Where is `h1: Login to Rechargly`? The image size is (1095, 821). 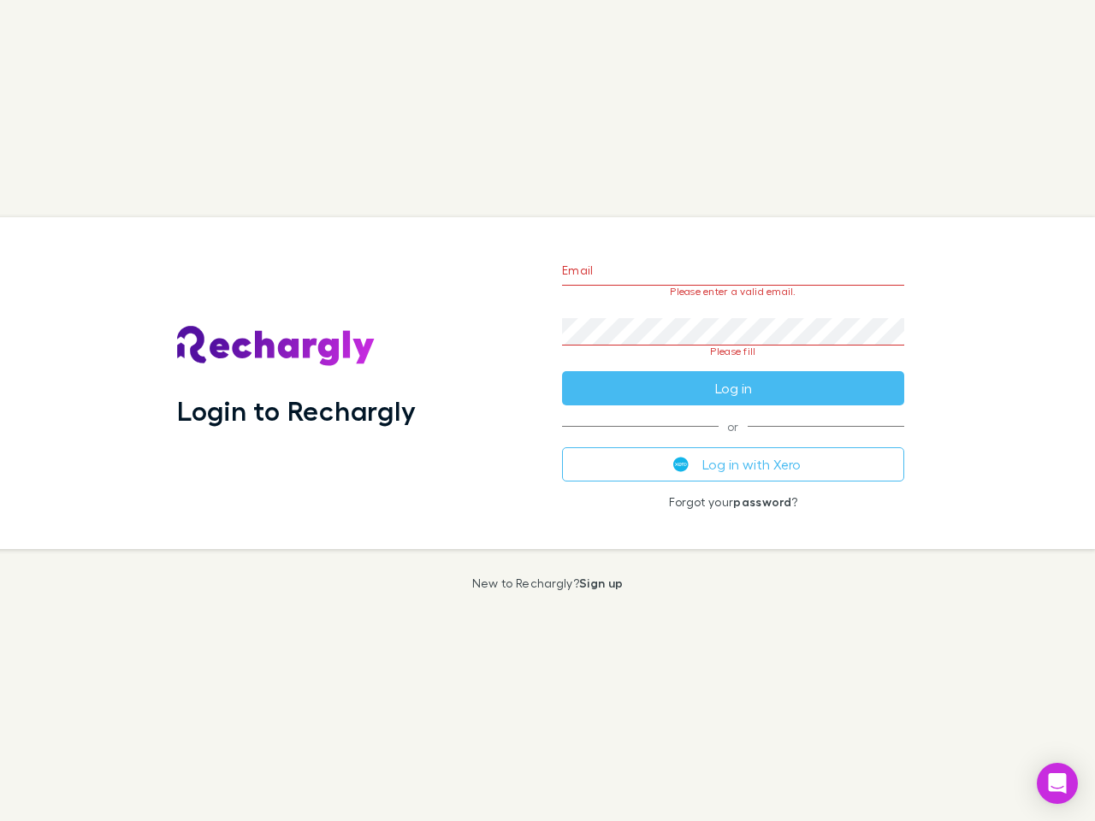
h1: Login to Rechargly is located at coordinates (296, 411).